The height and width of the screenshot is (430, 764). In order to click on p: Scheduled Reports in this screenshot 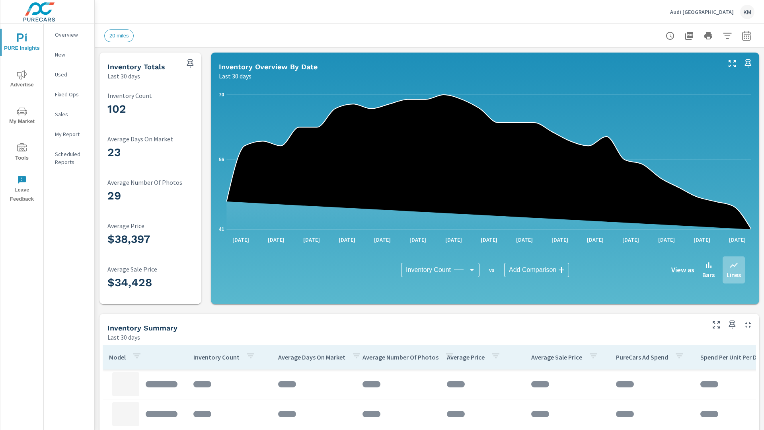, I will do `click(71, 158)`.